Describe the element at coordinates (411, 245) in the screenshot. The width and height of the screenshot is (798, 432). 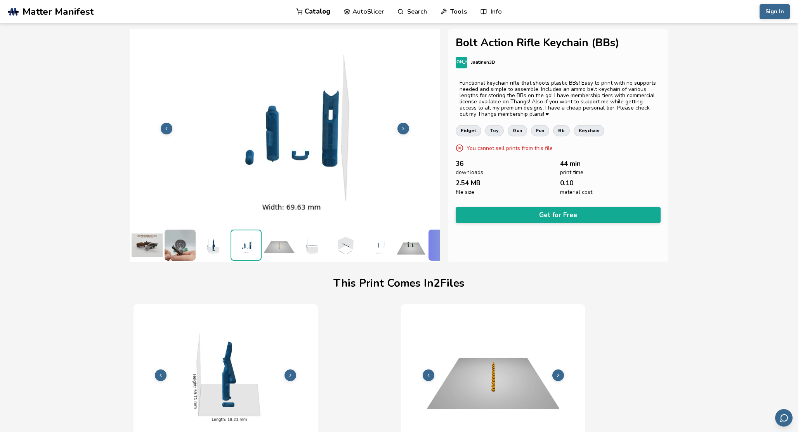
I see `button: 1_Print_Preview` at that location.